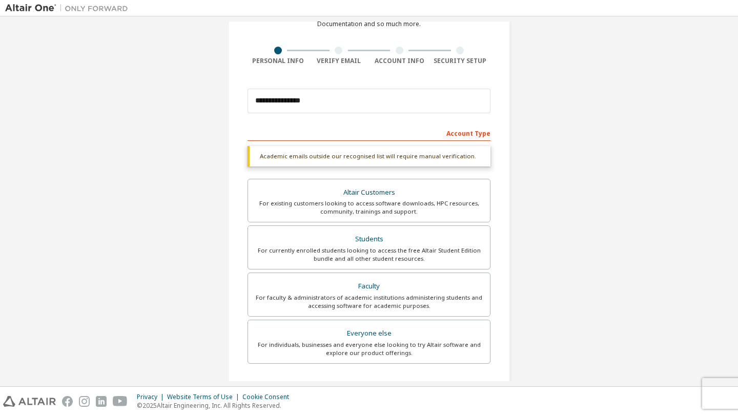 This screenshot has width=738, height=416. I want to click on img: altair_logo.svg, so click(29, 401).